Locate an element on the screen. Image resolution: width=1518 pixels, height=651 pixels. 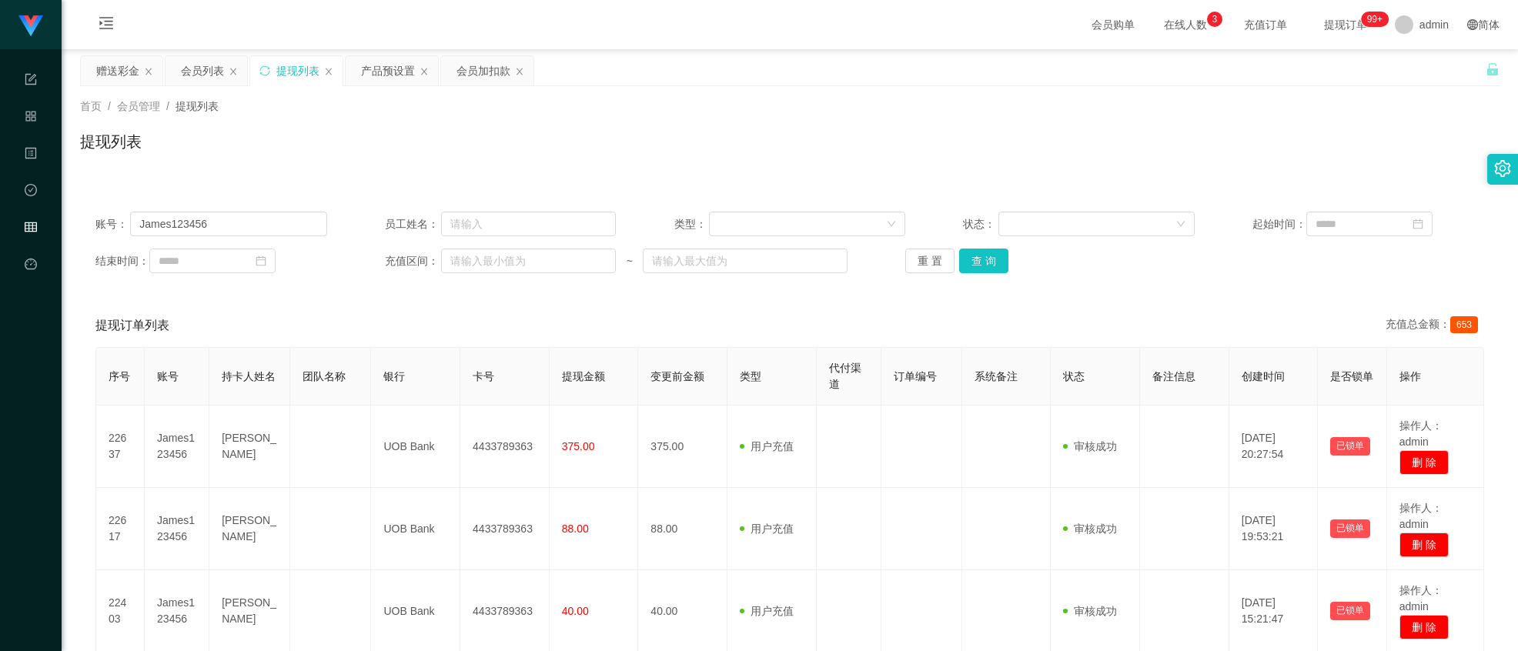
span: 充值订单 is located at coordinates (1265, 25).